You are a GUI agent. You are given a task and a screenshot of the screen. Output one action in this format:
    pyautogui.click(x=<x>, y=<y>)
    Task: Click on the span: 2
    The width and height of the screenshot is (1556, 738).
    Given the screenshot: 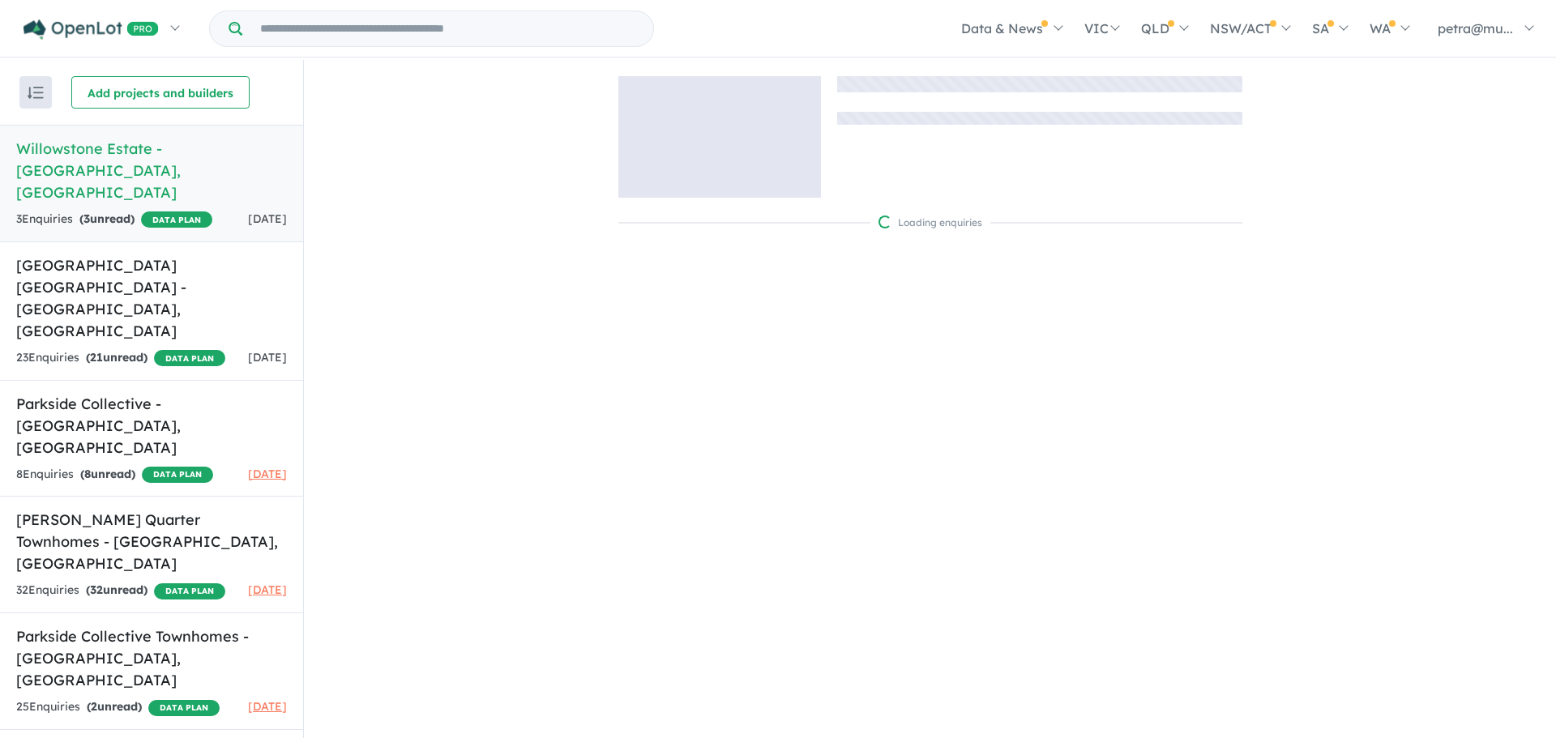 What is the action you would take?
    pyautogui.click(x=94, y=707)
    